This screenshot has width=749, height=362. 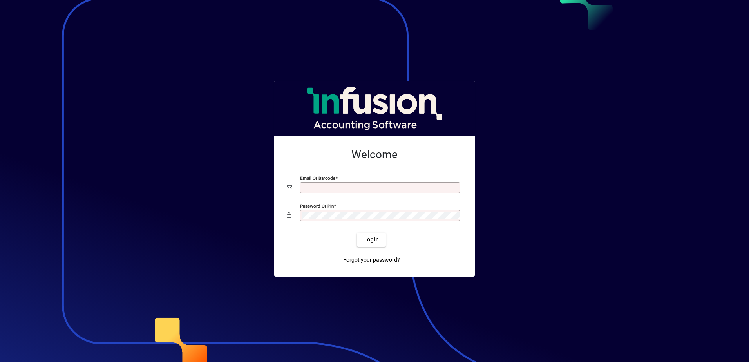 I want to click on h2: Welcome, so click(x=374, y=155).